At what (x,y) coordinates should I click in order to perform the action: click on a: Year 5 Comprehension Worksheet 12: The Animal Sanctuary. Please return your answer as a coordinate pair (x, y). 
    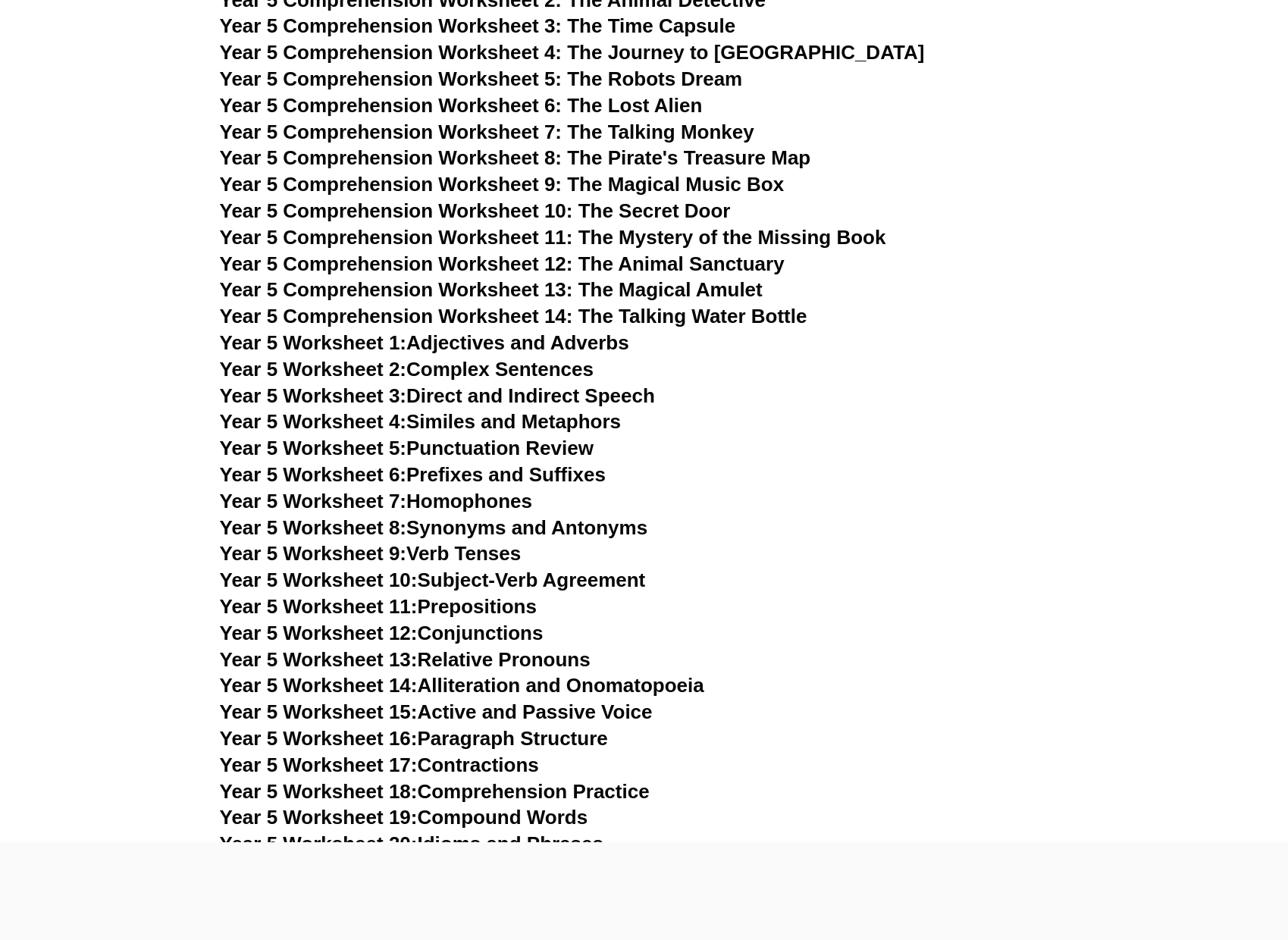
    Looking at the image, I should click on (502, 263).